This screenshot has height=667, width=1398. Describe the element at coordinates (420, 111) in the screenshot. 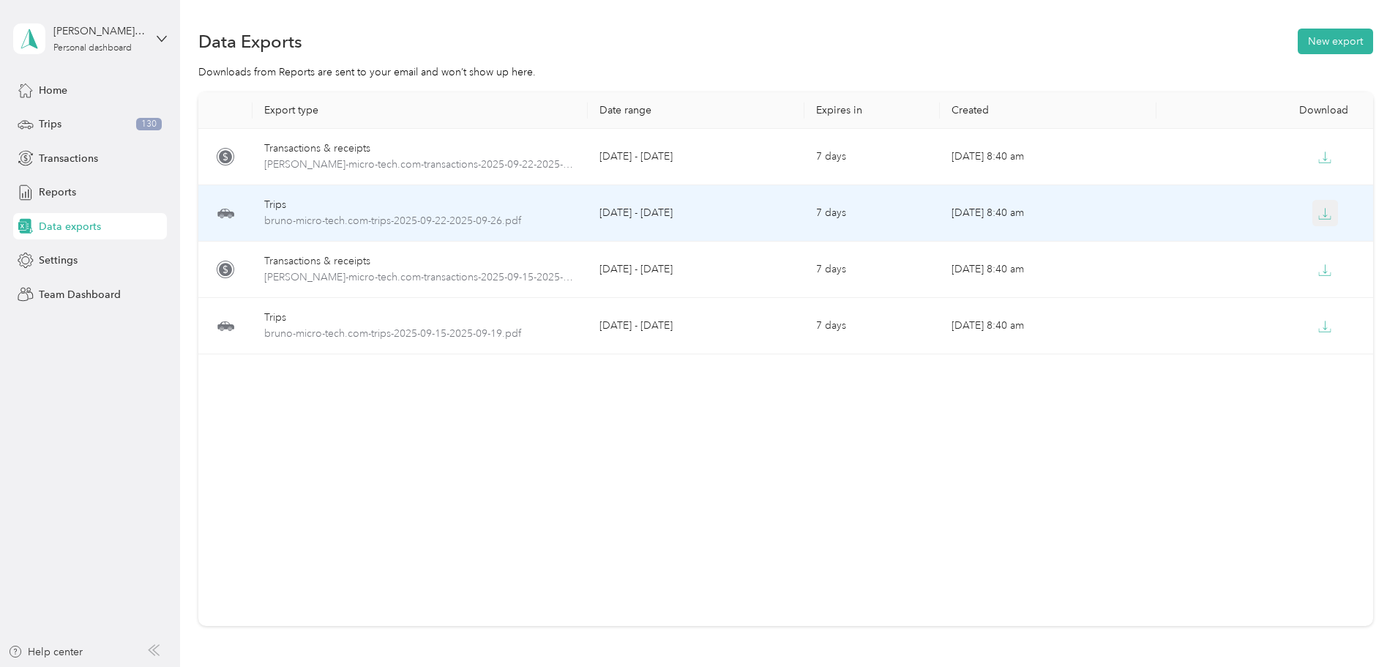

I see `th: Export type` at that location.